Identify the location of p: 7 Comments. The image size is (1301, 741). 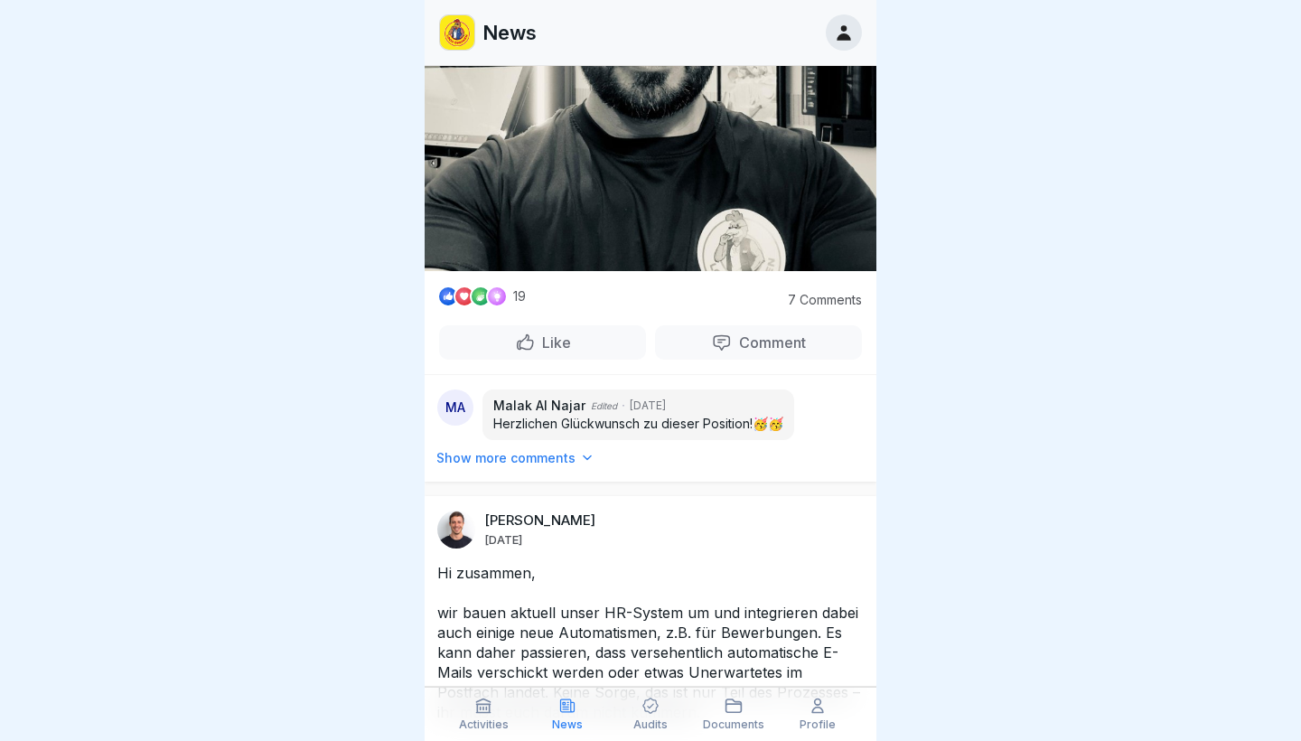
(813, 300).